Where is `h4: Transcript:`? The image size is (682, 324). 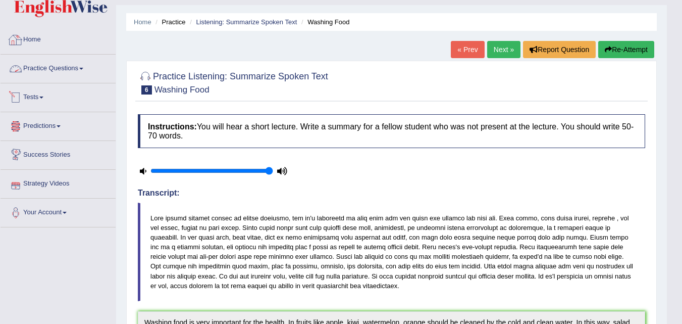
h4: Transcript: is located at coordinates (391, 193).